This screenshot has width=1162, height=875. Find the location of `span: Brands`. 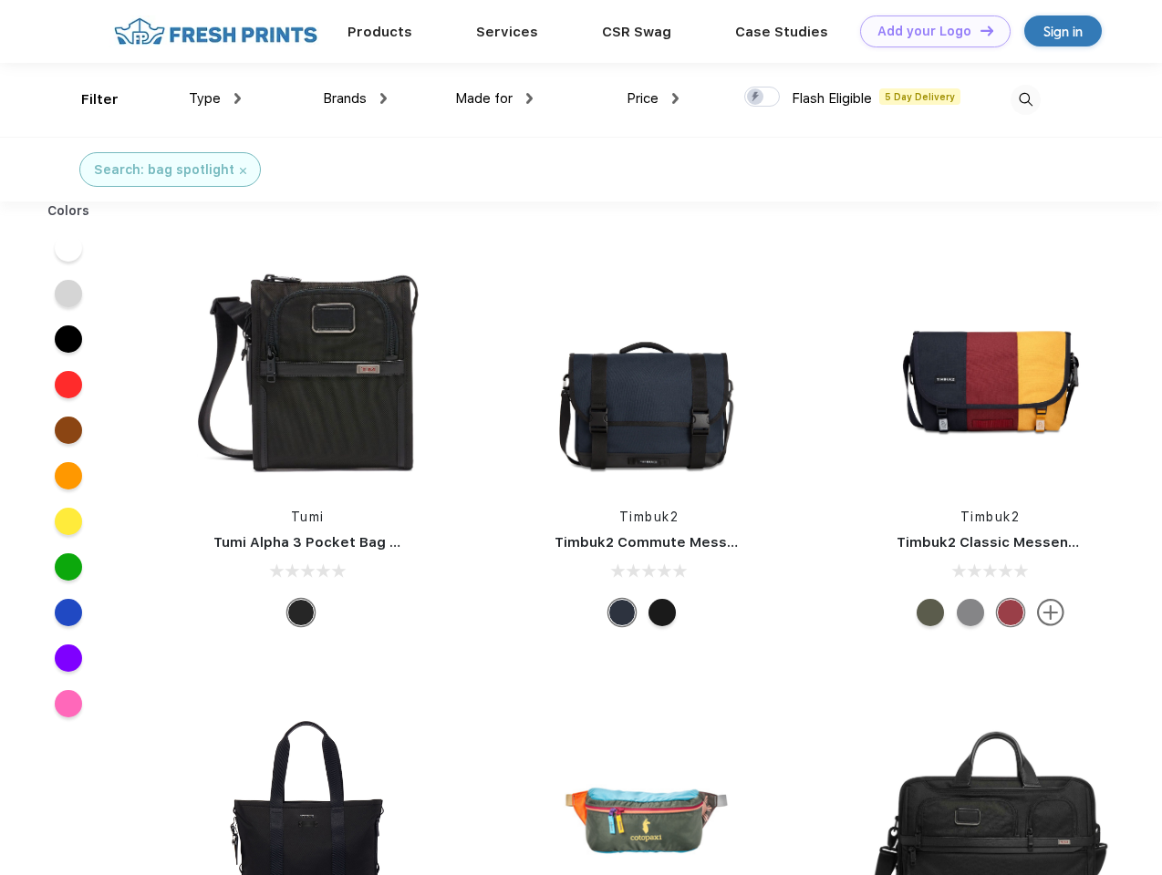

span: Brands is located at coordinates (345, 98).